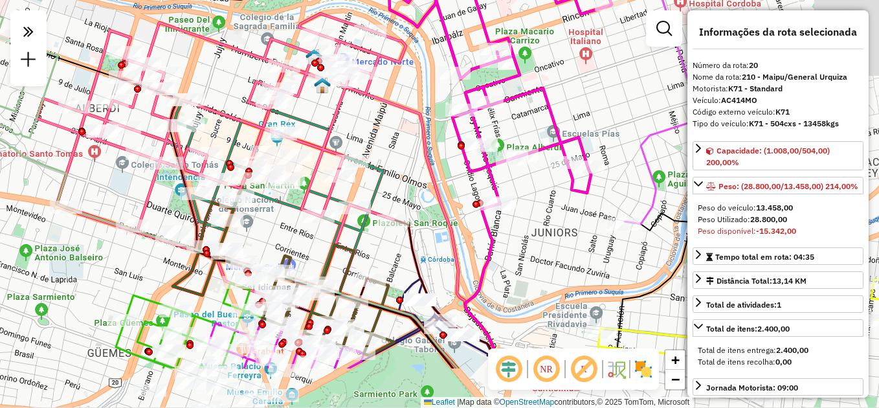 The width and height of the screenshot is (879, 408). What do you see at coordinates (778, 89) in the screenshot?
I see `div: Motorista:` at bounding box center [778, 89].